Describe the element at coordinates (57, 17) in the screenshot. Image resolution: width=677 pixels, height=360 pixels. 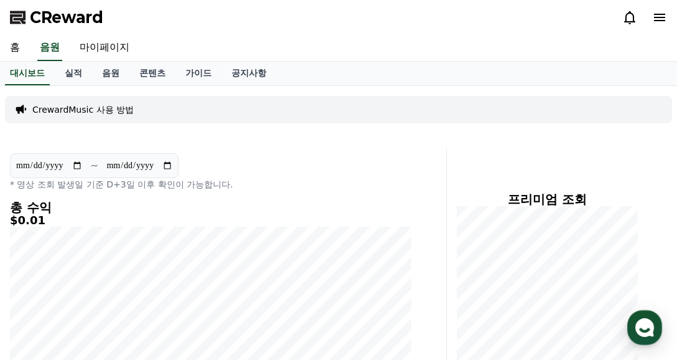
I see `a: CReward` at that location.